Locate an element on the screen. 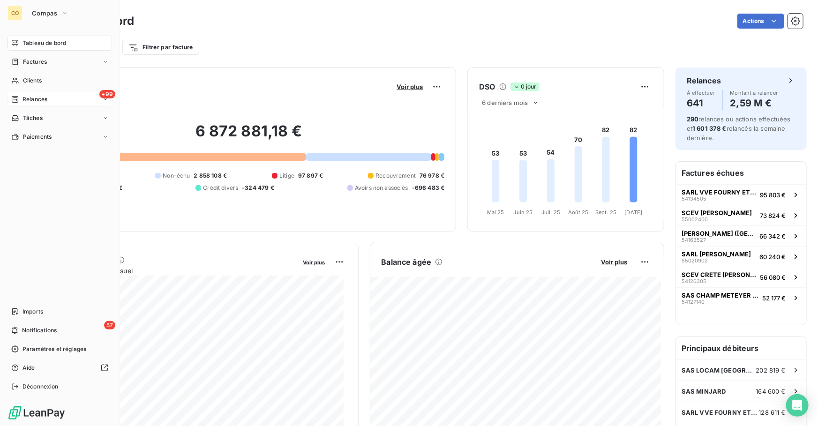 The height and width of the screenshot is (426, 818). span: 6 derniers mois is located at coordinates (505, 103).